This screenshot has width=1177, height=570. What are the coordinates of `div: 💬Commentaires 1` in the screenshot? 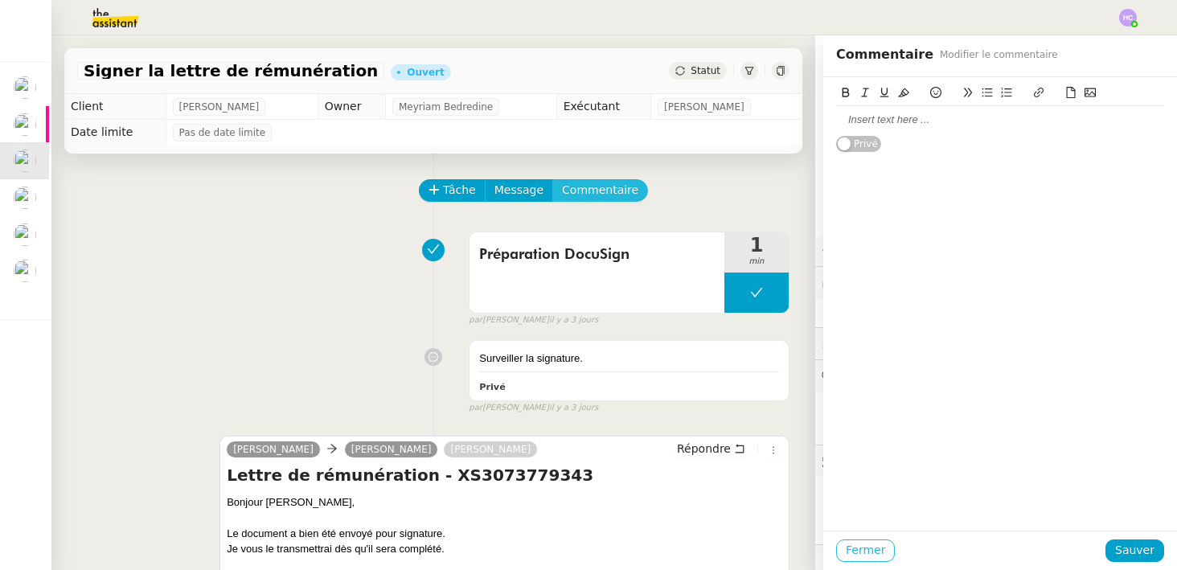 It's located at (996, 375).